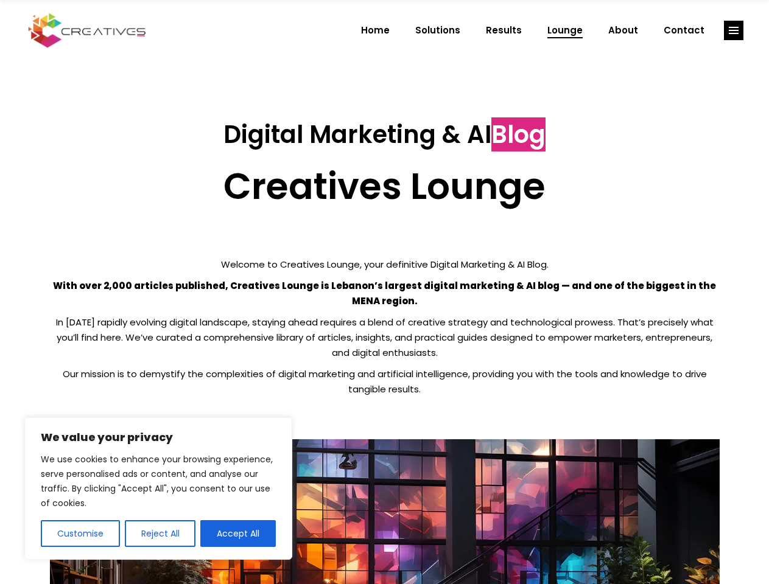 The width and height of the screenshot is (769, 584). What do you see at coordinates (80, 534) in the screenshot?
I see `button: Customise` at bounding box center [80, 534].